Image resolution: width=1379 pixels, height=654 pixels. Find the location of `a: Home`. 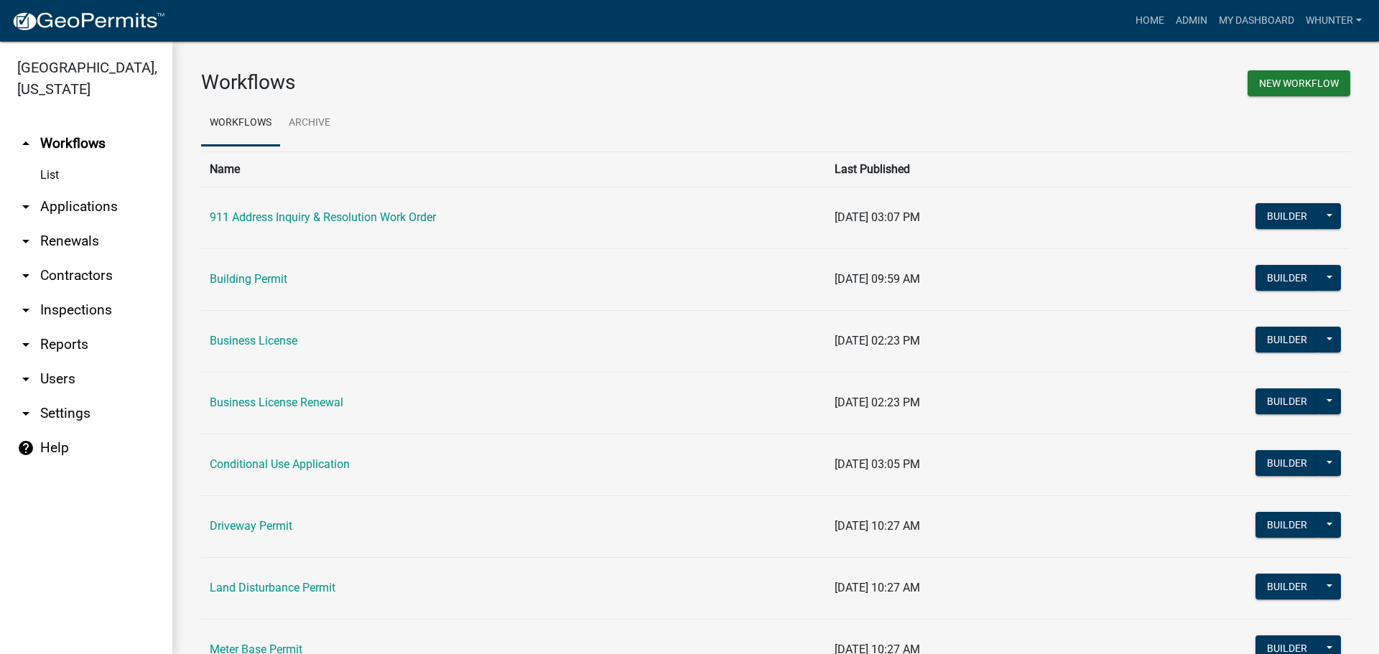

a: Home is located at coordinates (1150, 21).